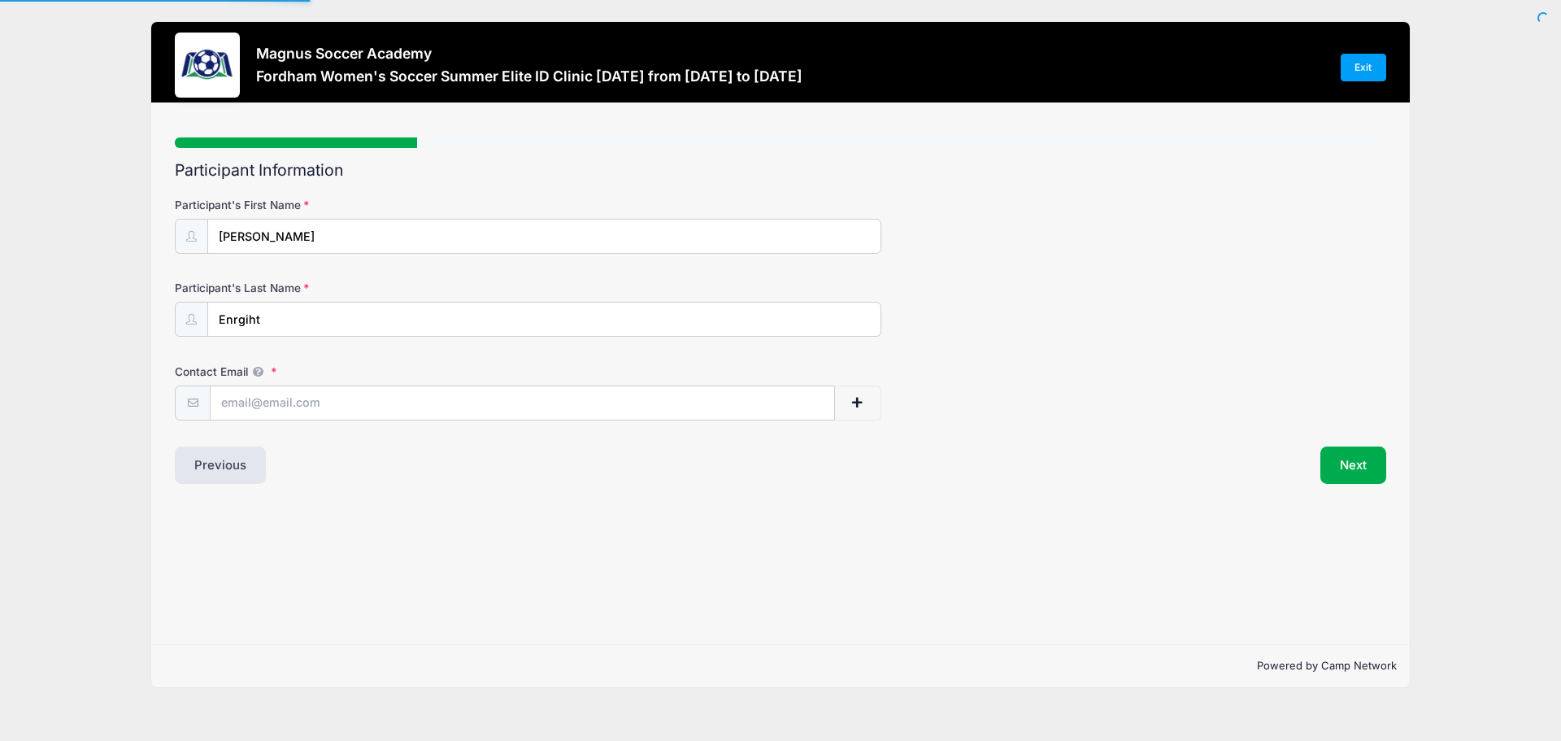 The width and height of the screenshot is (1561, 741). What do you see at coordinates (377, 372) in the screenshot?
I see `label: Contact Email` at bounding box center [377, 372].